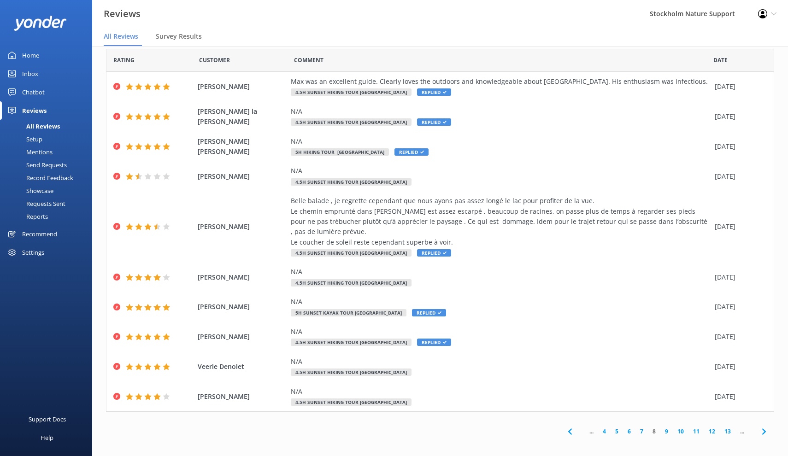  I want to click on a: Reports, so click(49, 217).